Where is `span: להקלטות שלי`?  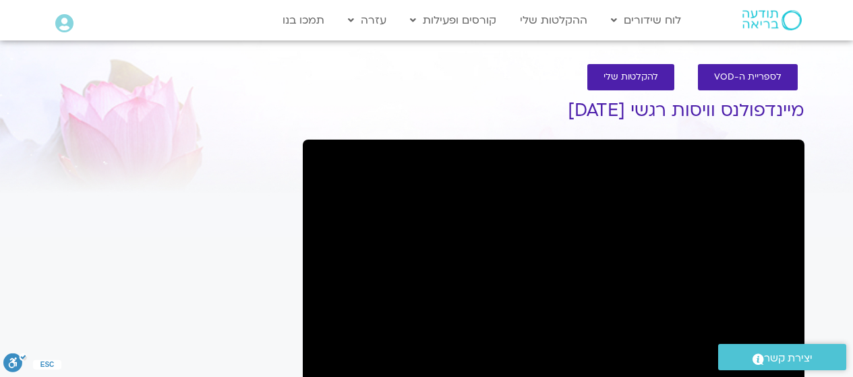 span: להקלטות שלי is located at coordinates (630, 77).